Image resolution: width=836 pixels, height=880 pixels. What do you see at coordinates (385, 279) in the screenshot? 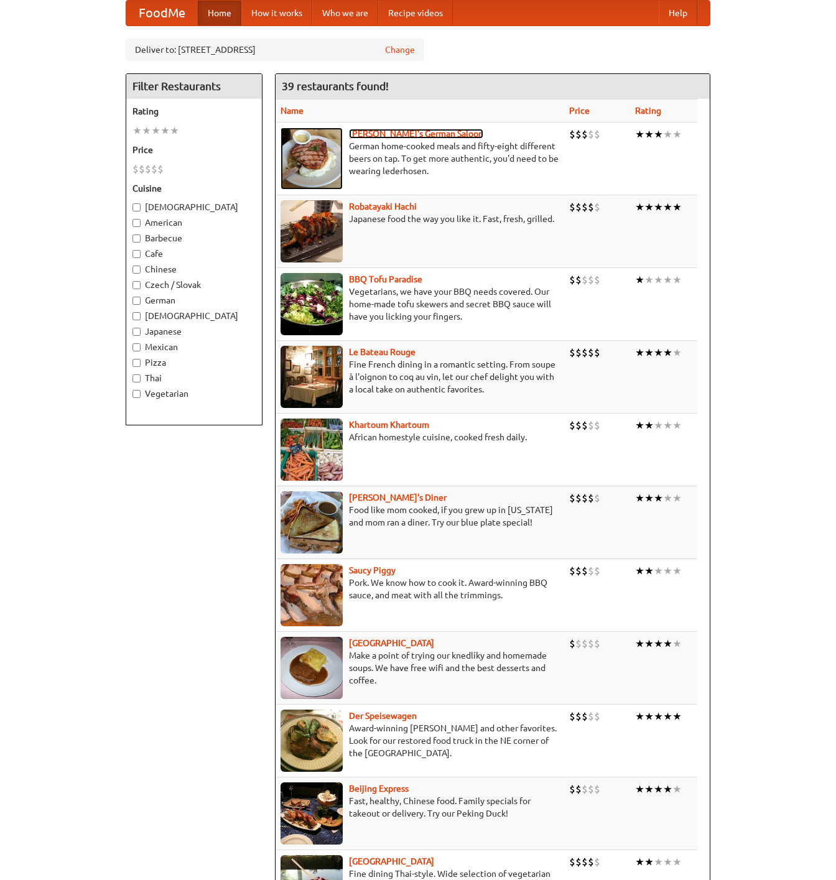
I see `b: BBQ Tofu Paradise` at bounding box center [385, 279].